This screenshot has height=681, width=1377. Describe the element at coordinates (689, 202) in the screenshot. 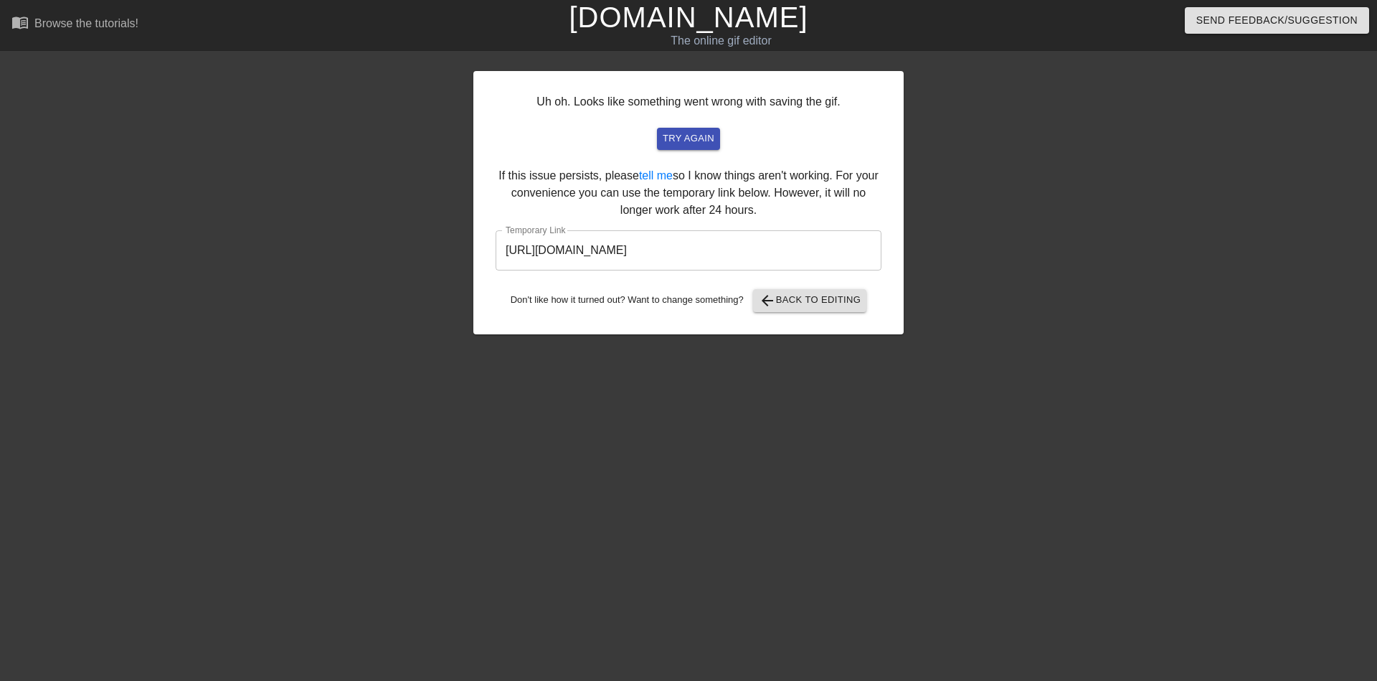

I see `div: Uh oh. Looks like something went wrong with saving the gif. If this issue persists, please so I k...` at that location.